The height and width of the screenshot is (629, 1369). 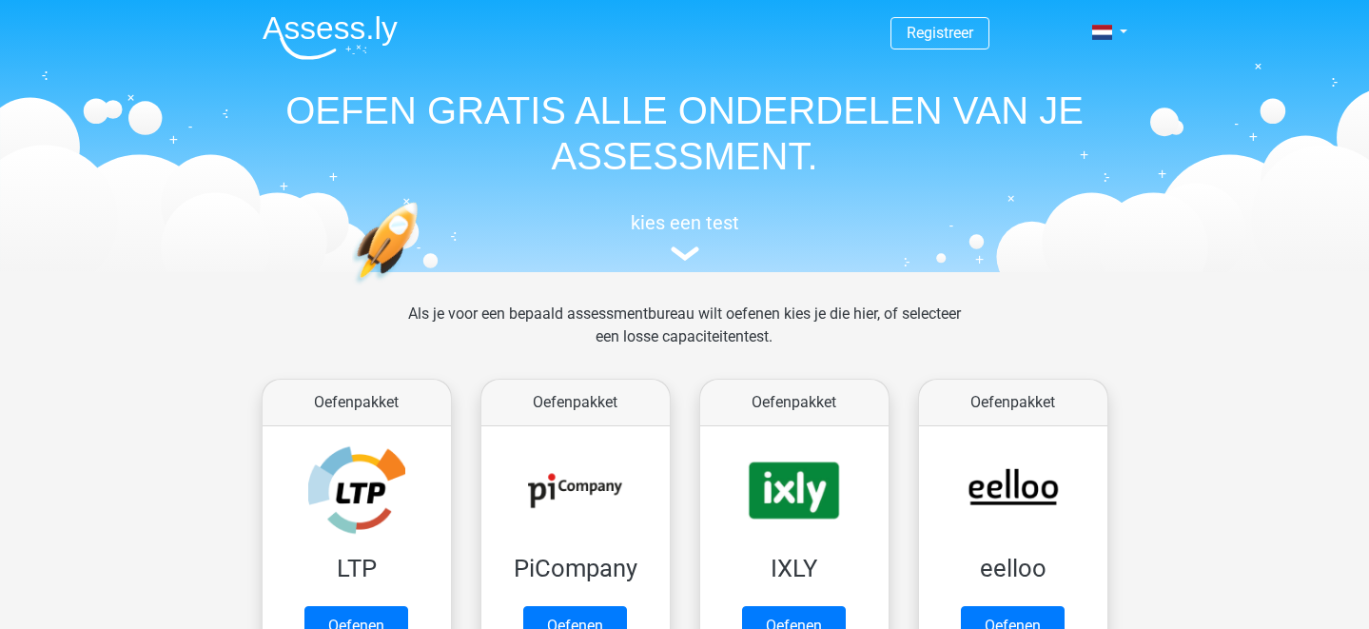 I want to click on img: Assessly, so click(x=330, y=37).